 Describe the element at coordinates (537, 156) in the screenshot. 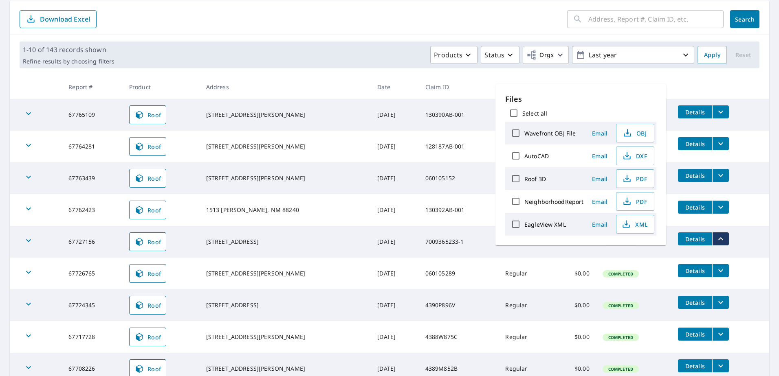

I see `label: AutoCAD` at that location.